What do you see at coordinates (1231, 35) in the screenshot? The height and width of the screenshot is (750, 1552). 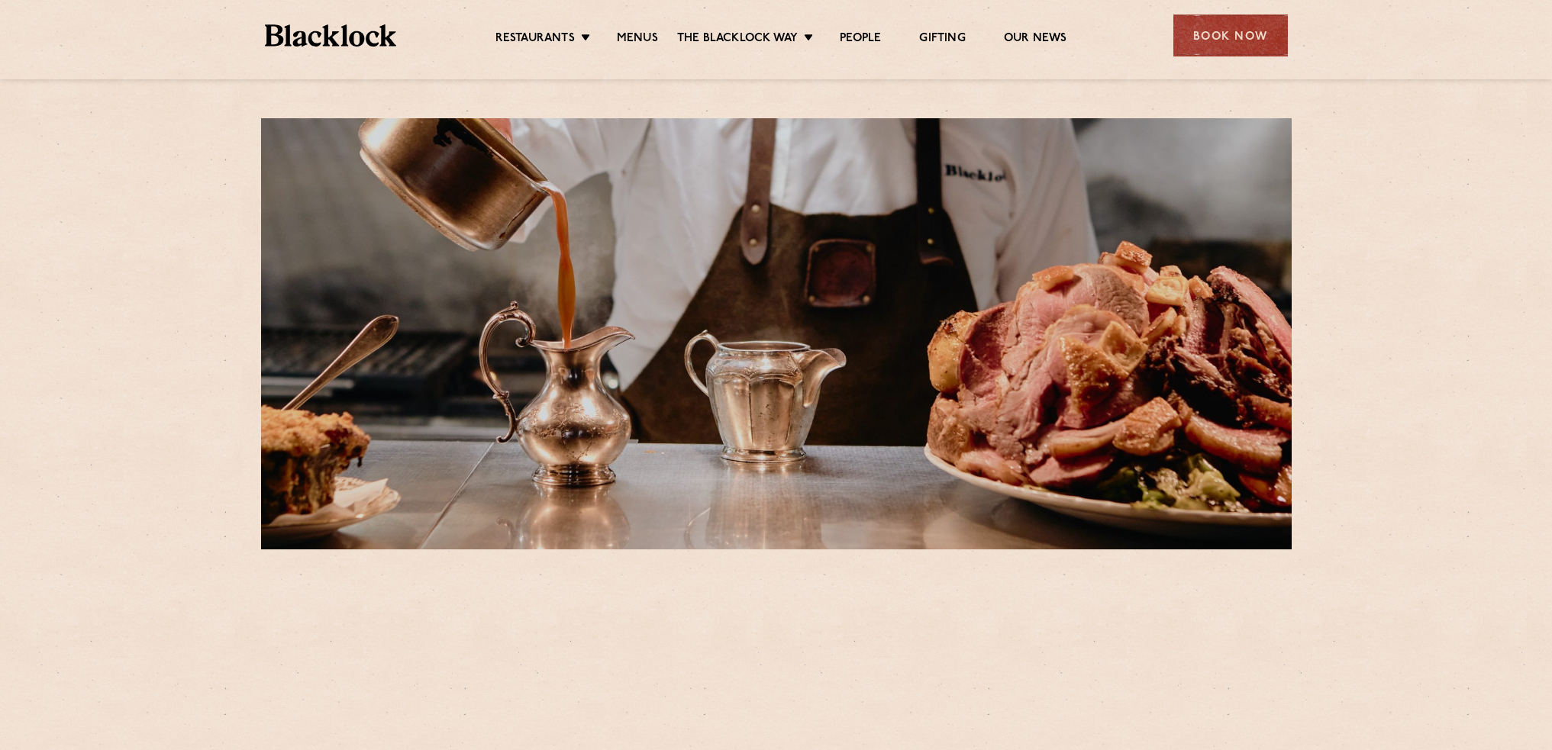 I see `div: Book Now` at bounding box center [1231, 35].